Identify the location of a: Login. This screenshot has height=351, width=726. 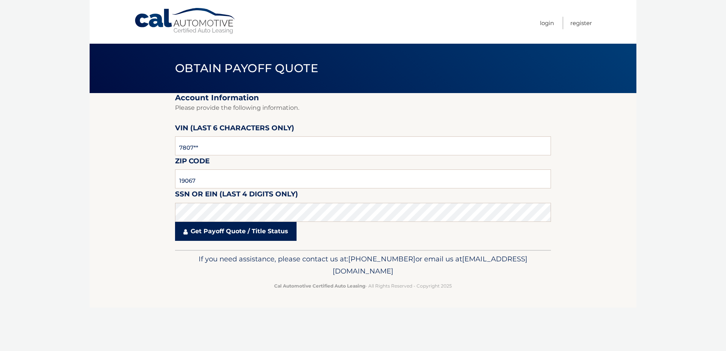
(547, 23).